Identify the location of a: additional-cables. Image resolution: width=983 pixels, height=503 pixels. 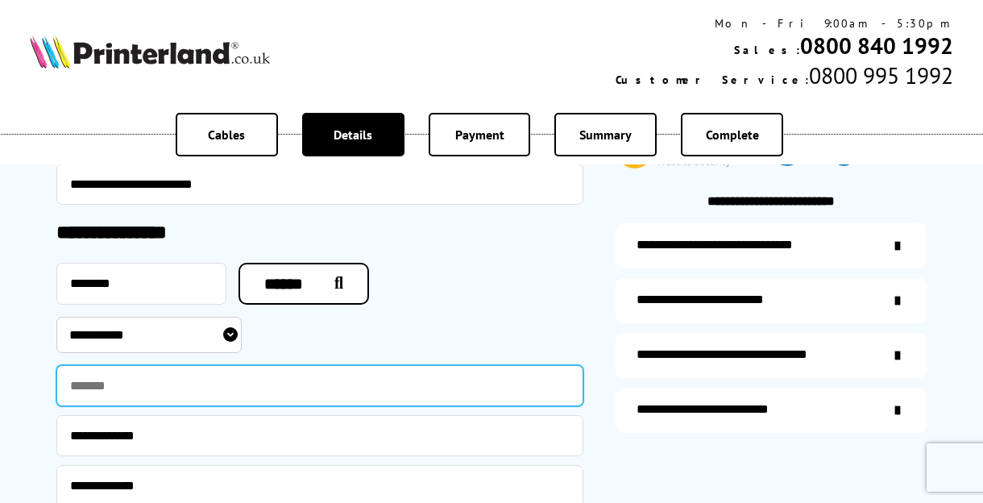
(771, 355).